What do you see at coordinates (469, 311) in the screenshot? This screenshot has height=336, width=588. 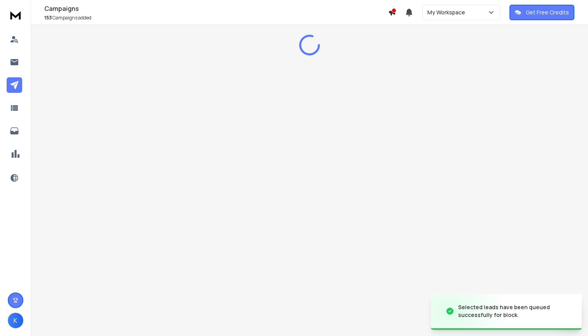 I see `img: image` at bounding box center [469, 311].